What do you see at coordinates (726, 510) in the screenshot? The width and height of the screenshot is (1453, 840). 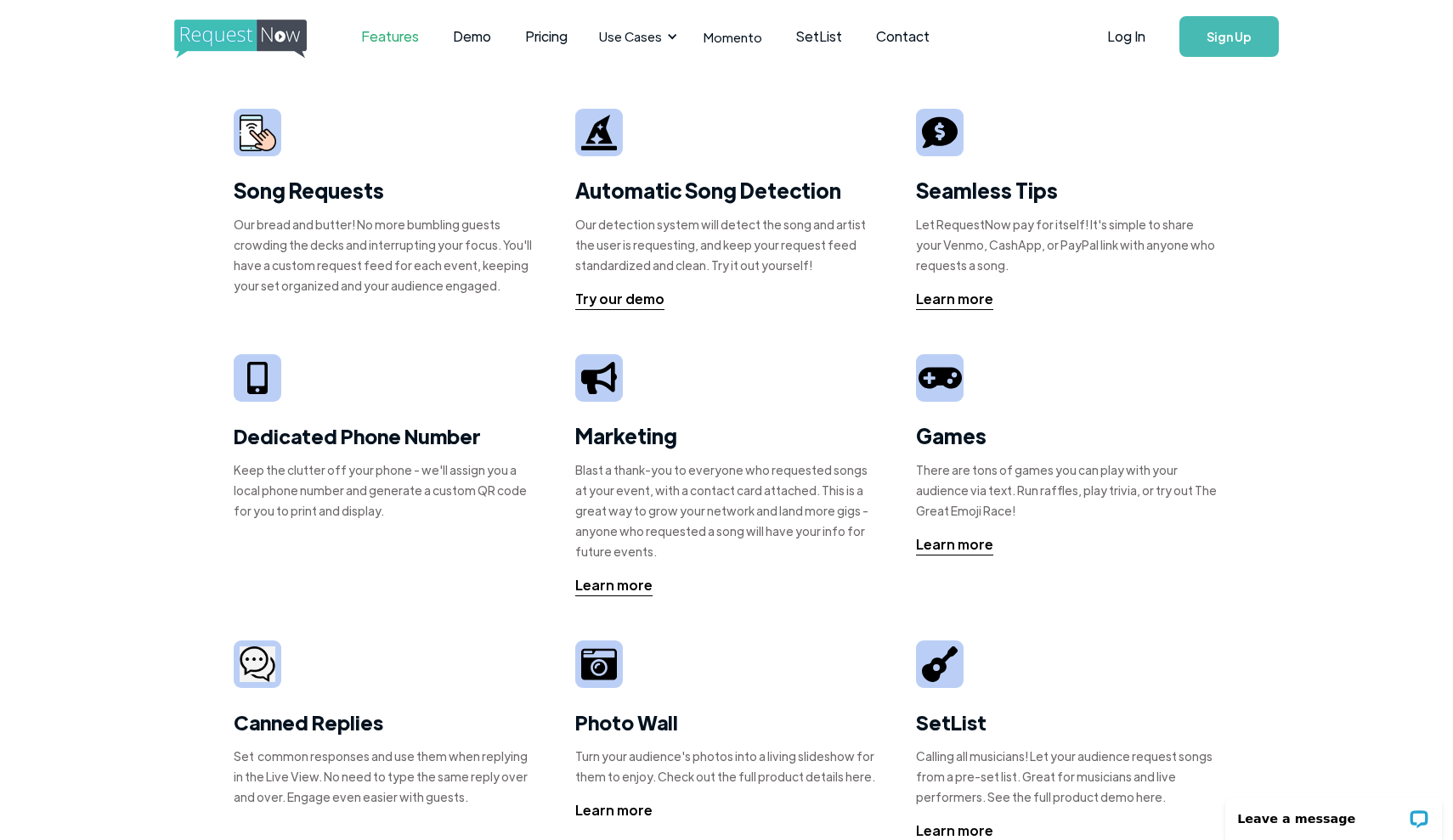 I see `div: Blast a thank-you to everyone who requested songs at your event, with a contact card attached. Th...` at bounding box center [726, 510].